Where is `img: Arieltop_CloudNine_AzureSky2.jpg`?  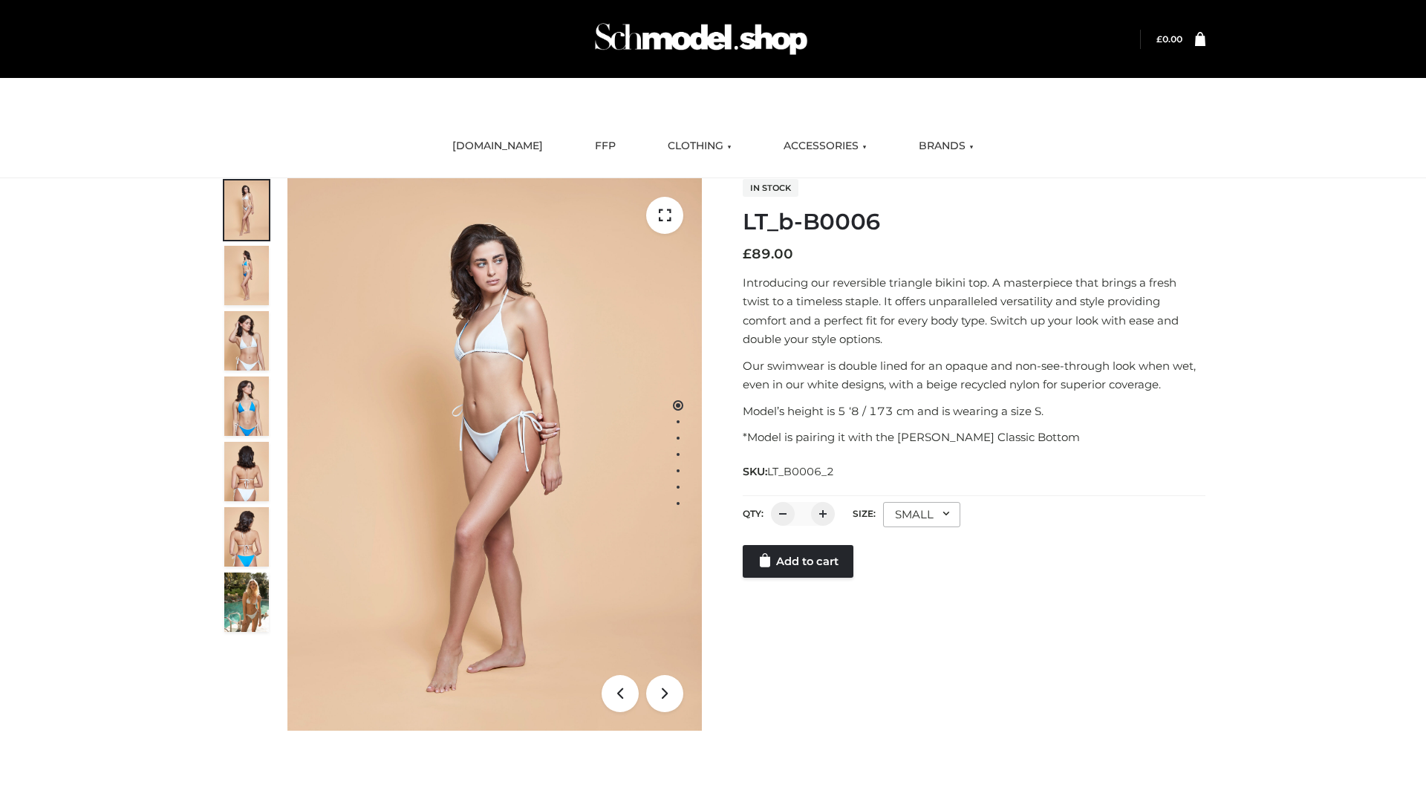
img: Arieltop_CloudNine_AzureSky2.jpg is located at coordinates (247, 602).